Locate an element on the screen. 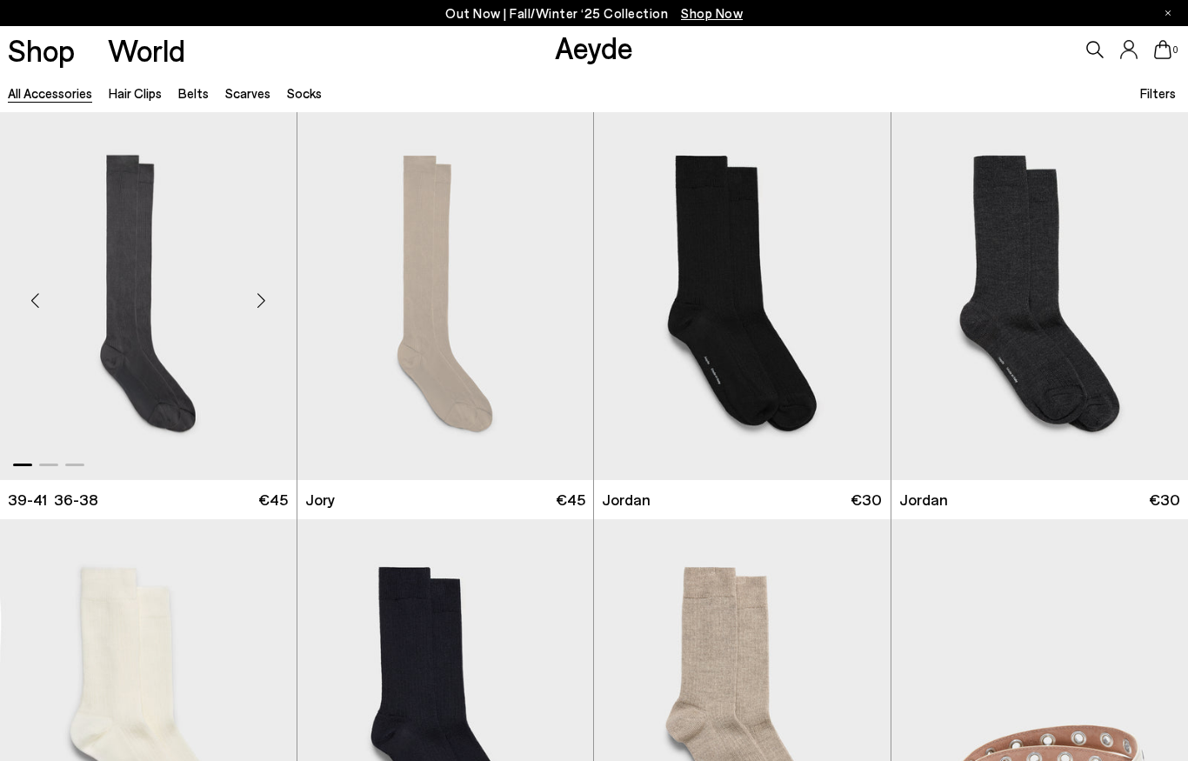 This screenshot has width=1188, height=761. div: Next slide is located at coordinates (262, 301).